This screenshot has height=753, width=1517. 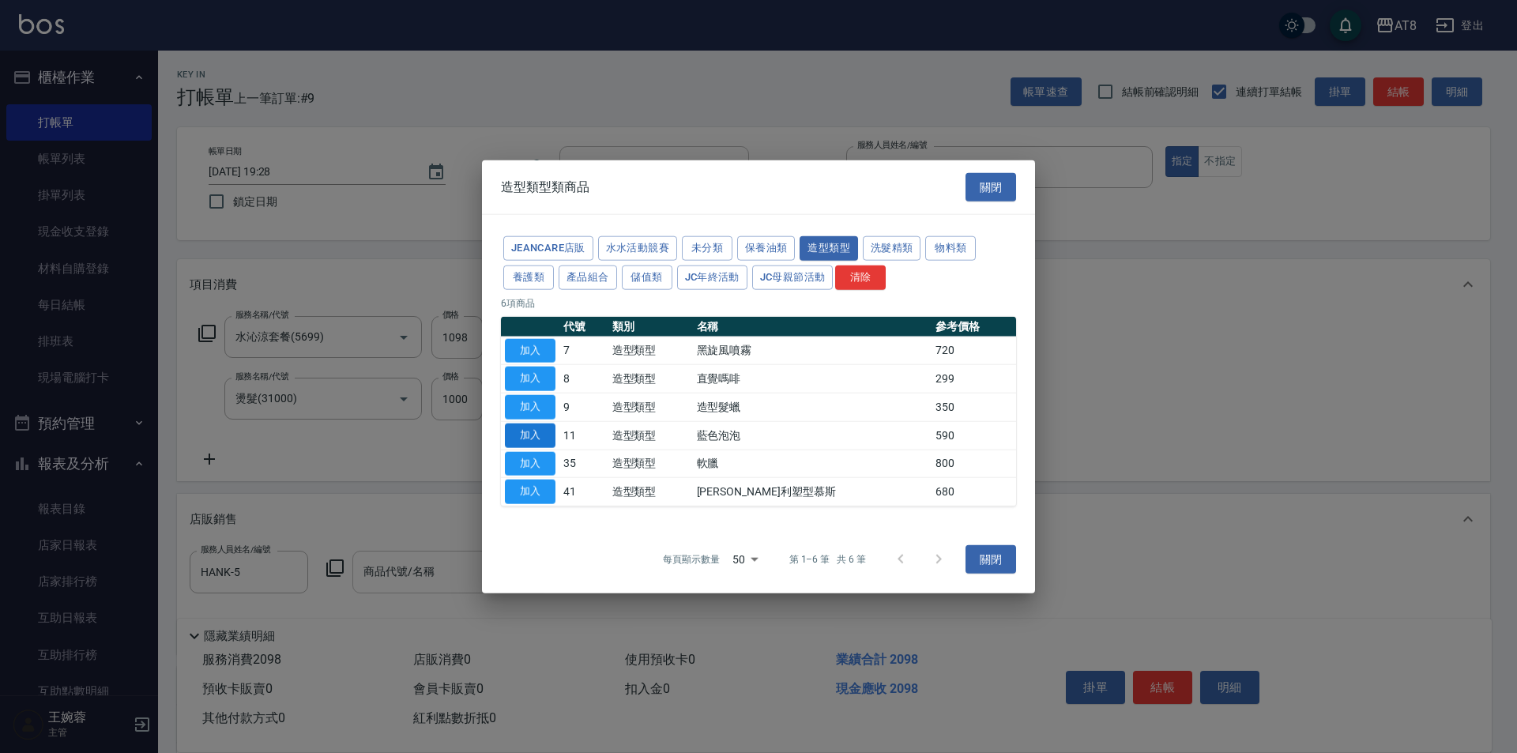 I want to click on button: 產品組合, so click(x=588, y=277).